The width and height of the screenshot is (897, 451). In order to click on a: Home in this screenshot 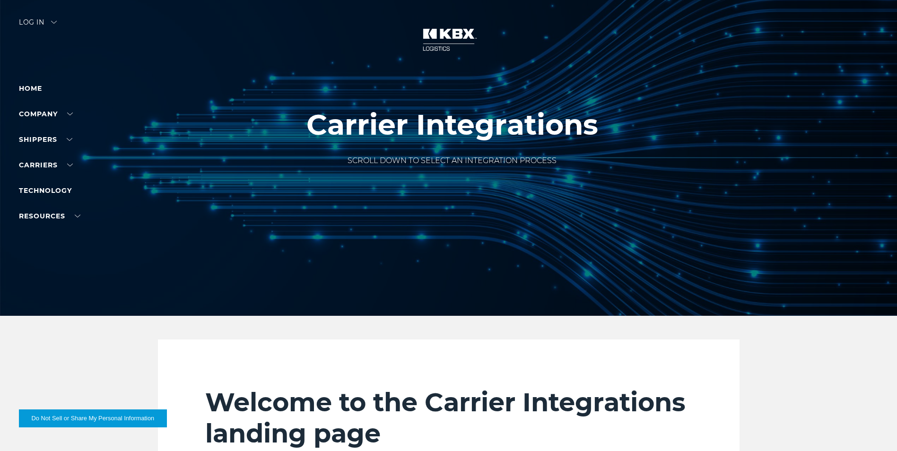, I will do `click(30, 88)`.